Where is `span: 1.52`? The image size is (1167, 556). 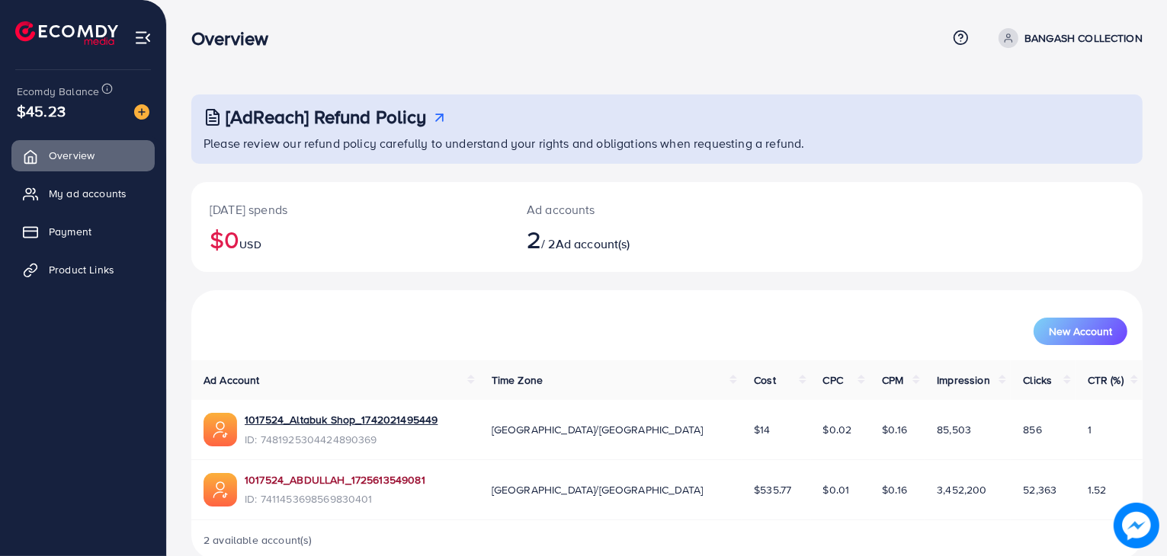 span: 1.52 is located at coordinates (1097, 490).